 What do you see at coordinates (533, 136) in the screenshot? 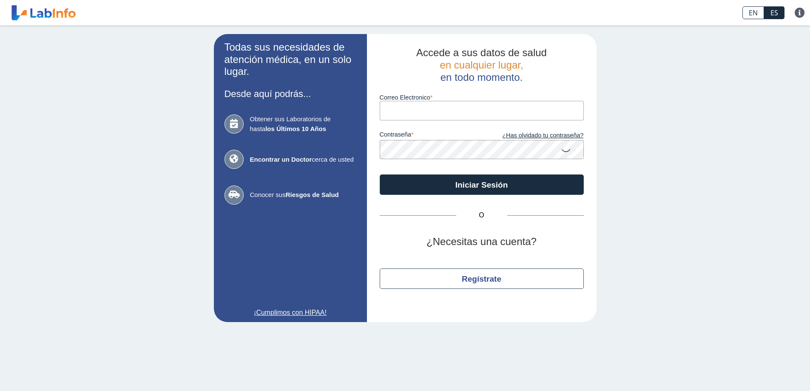
I see `a: ¿Has olvidado tu contraseña?` at bounding box center [533, 136].